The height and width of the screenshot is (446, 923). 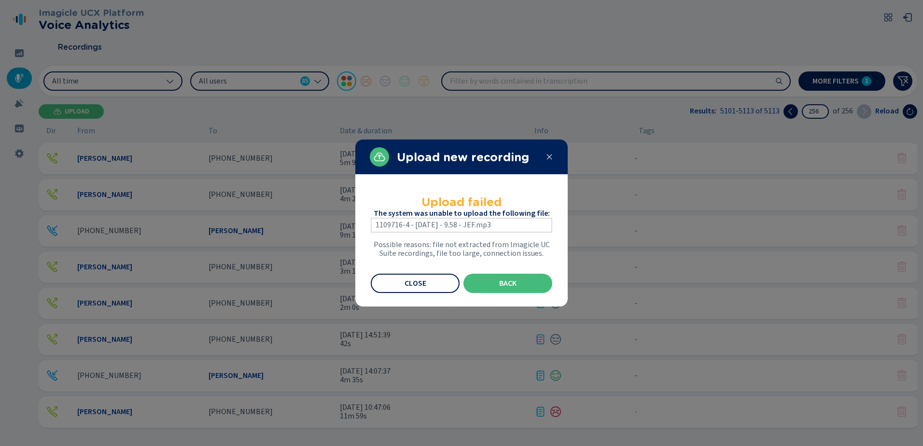 What do you see at coordinates (415, 283) in the screenshot?
I see `span: Close` at bounding box center [415, 283].